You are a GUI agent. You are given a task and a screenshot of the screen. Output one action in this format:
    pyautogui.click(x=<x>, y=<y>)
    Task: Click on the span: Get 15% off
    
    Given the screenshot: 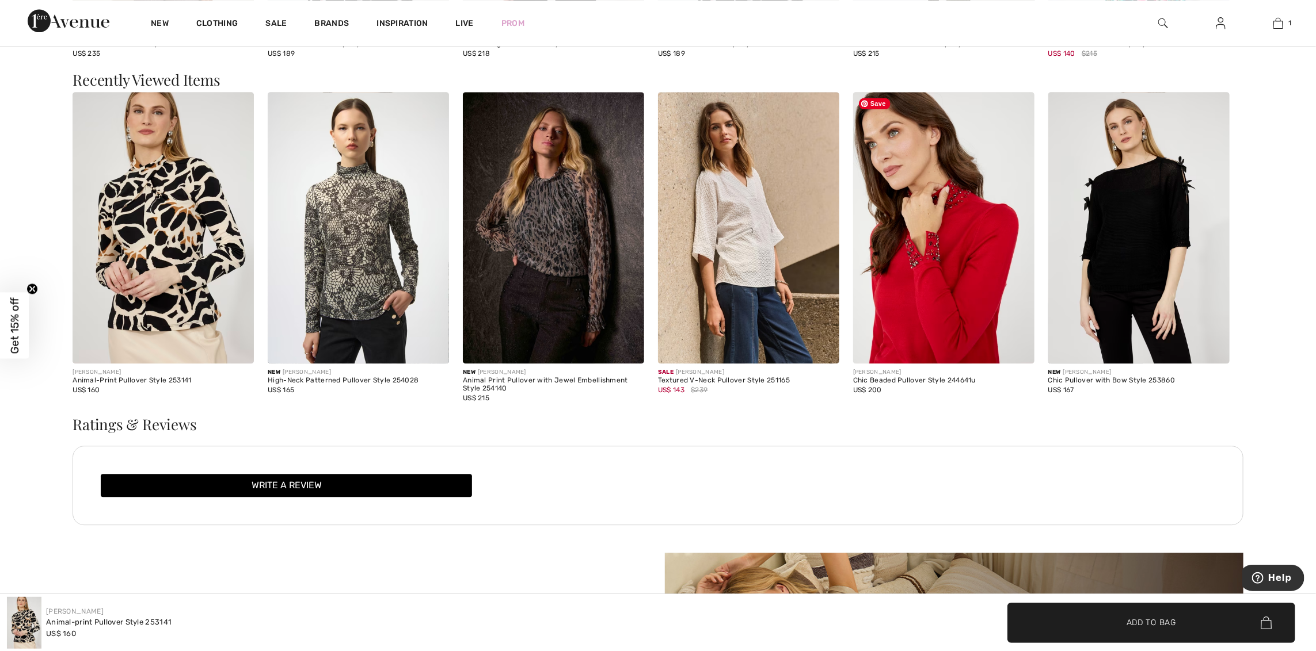 What is the action you would take?
    pyautogui.click(x=14, y=326)
    